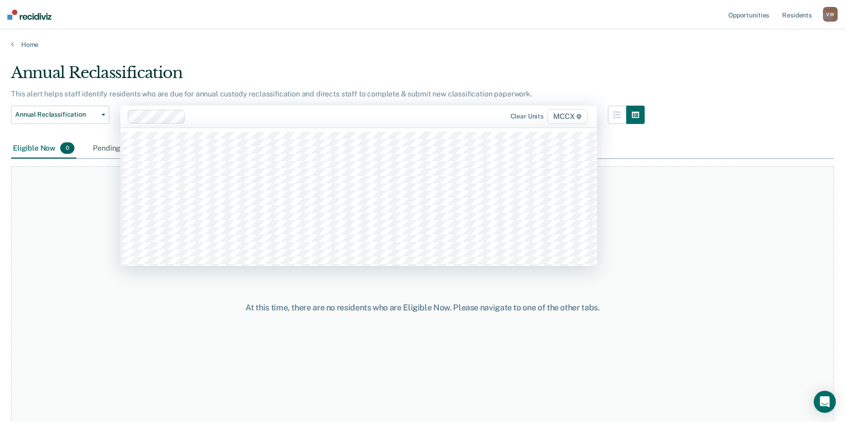 The height and width of the screenshot is (422, 845). I want to click on img: Recidiviz, so click(29, 15).